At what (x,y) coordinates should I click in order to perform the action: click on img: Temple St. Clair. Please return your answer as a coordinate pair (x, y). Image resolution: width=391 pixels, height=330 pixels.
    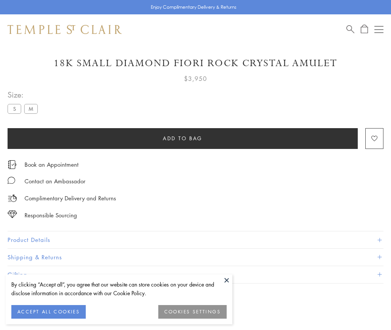
    Looking at the image, I should click on (65, 29).